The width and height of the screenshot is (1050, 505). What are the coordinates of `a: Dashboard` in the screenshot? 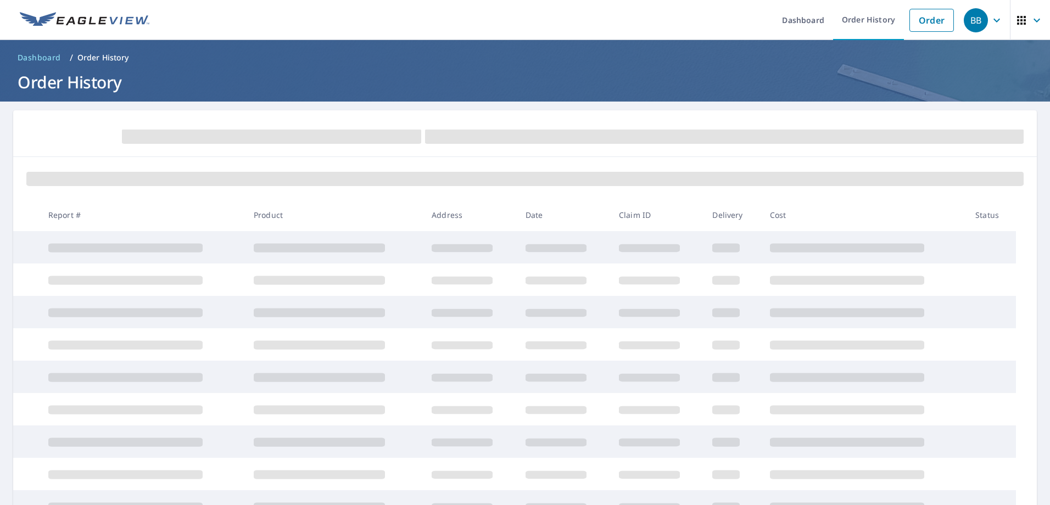 It's located at (39, 58).